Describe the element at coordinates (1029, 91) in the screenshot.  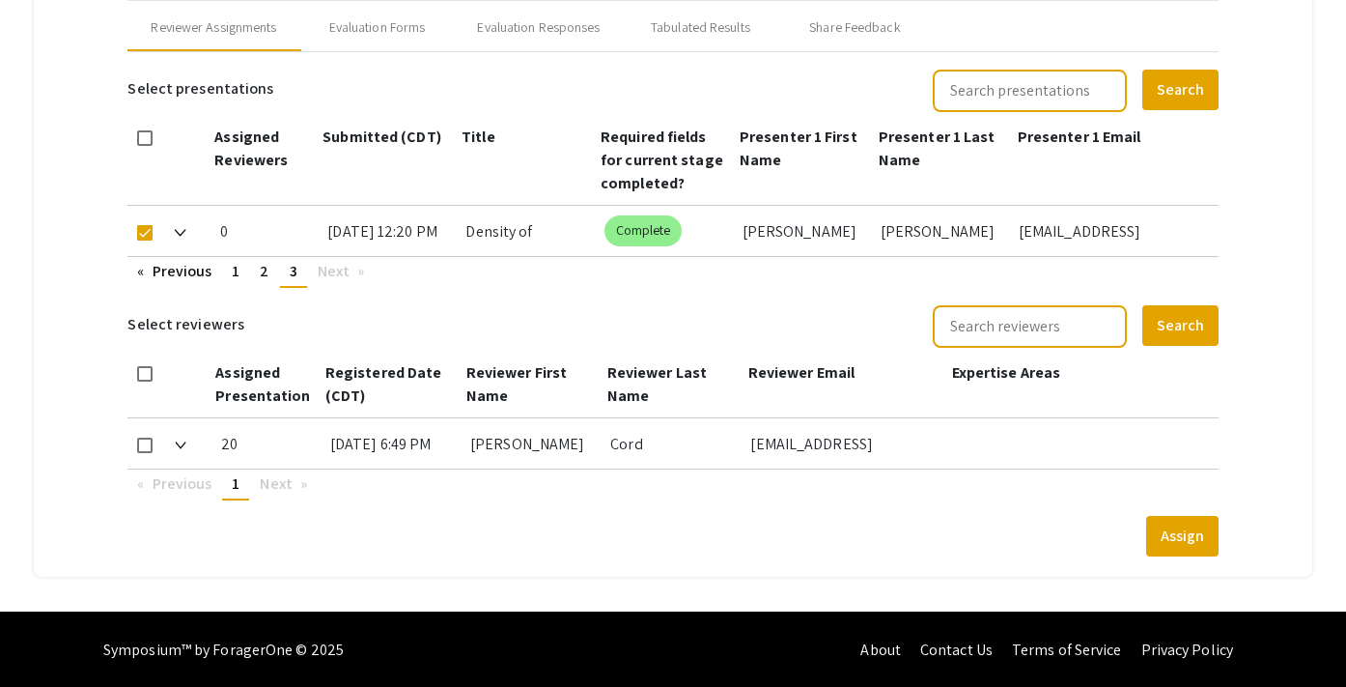
I see `input: Search presentations` at that location.